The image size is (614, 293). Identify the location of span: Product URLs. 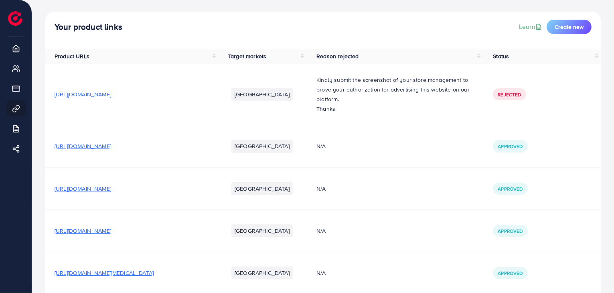
(72, 56).